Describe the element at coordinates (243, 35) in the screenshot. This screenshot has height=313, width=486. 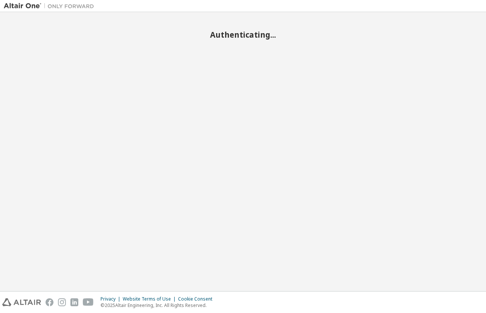
I see `h2: Authenticating...` at that location.